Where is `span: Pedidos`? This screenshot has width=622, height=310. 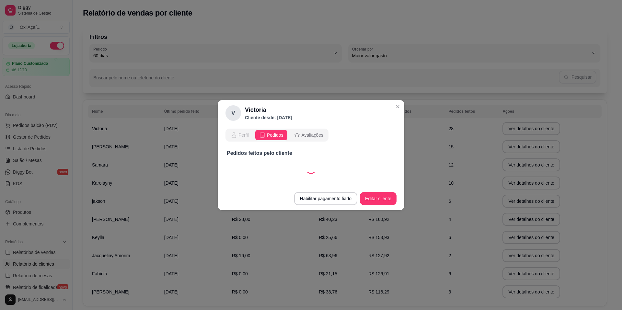 span: Pedidos is located at coordinates (275, 135).